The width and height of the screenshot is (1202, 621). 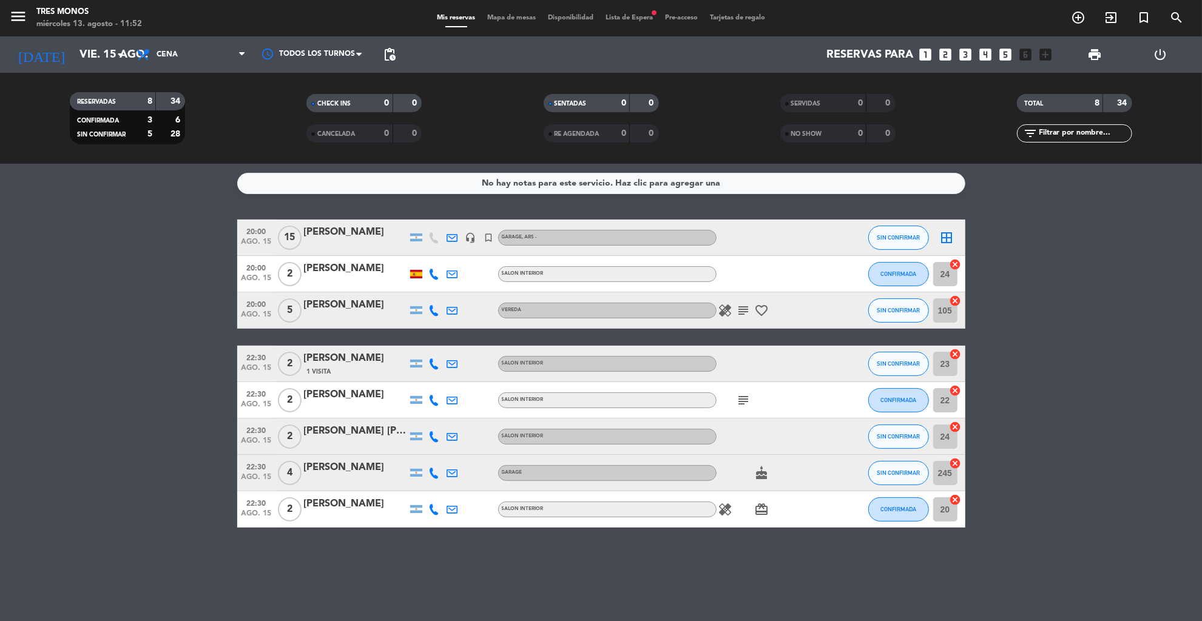 What do you see at coordinates (1033, 104) in the screenshot?
I see `span: TOTAL` at bounding box center [1033, 104].